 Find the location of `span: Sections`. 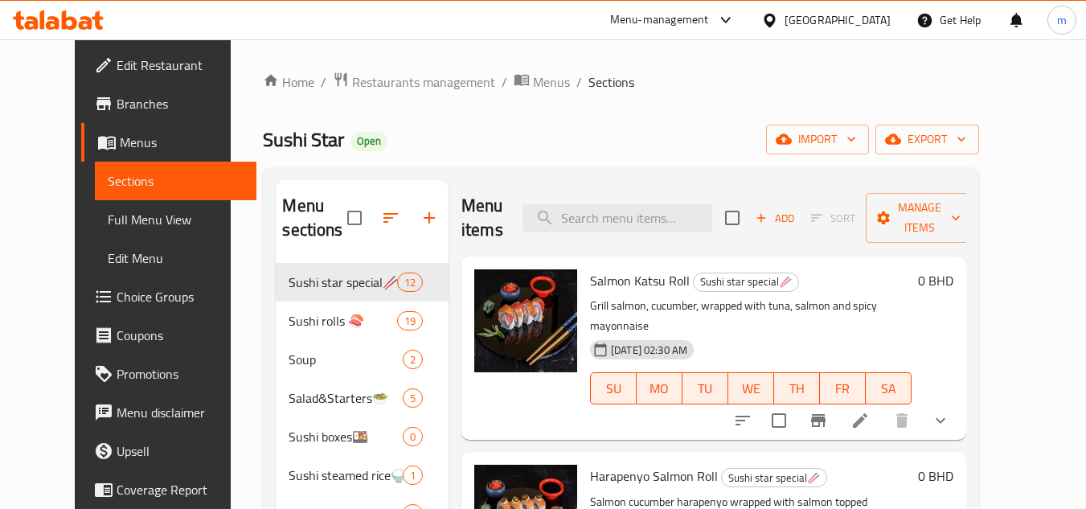

span: Sections is located at coordinates (175, 181).